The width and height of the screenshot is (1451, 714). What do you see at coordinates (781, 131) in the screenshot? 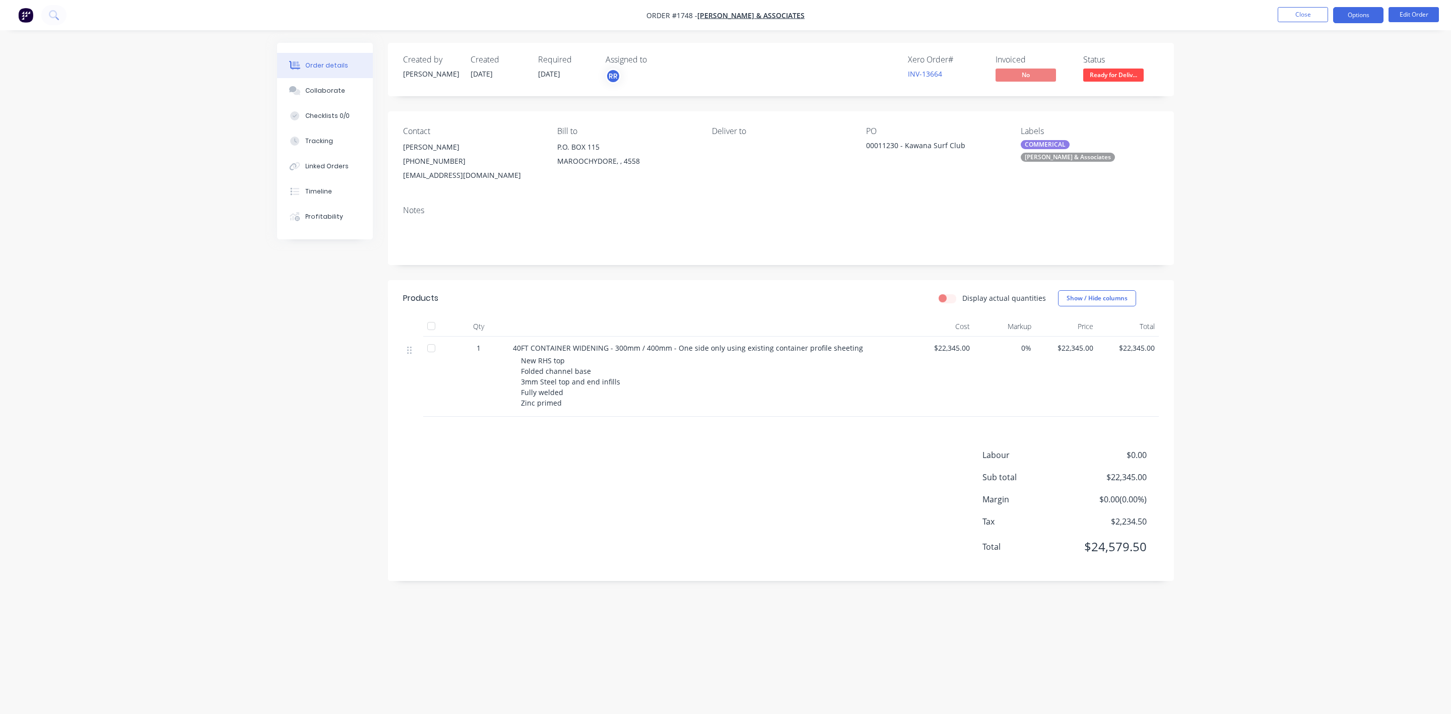
I see `div: Deliver to` at bounding box center [781, 131].